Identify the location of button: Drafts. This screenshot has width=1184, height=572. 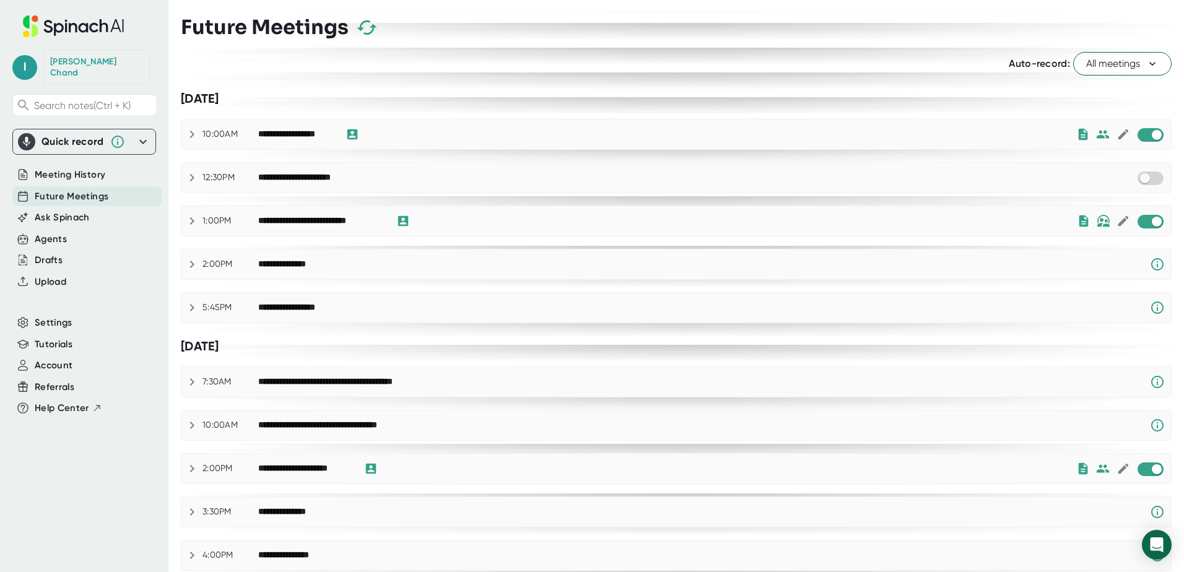
(48, 260).